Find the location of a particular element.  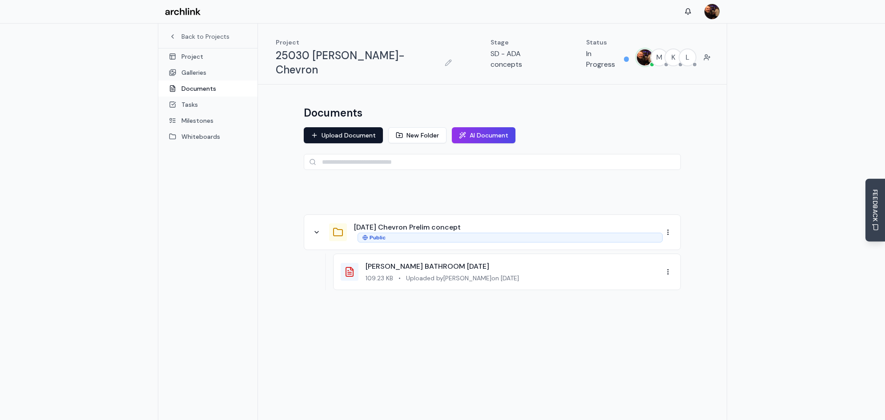

button: Send Feedback is located at coordinates (876, 210).